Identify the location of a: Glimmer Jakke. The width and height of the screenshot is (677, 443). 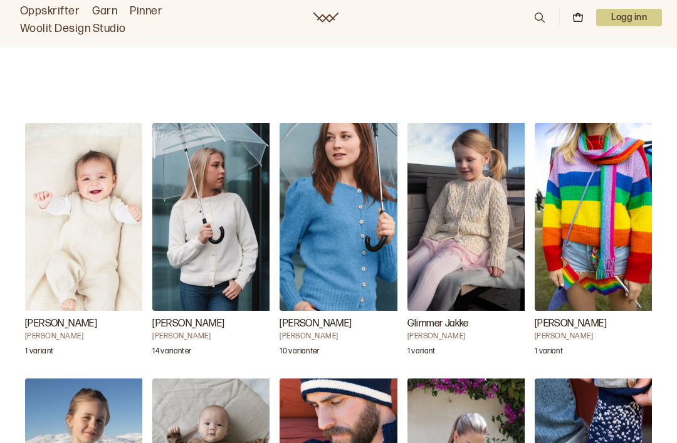
(466, 243).